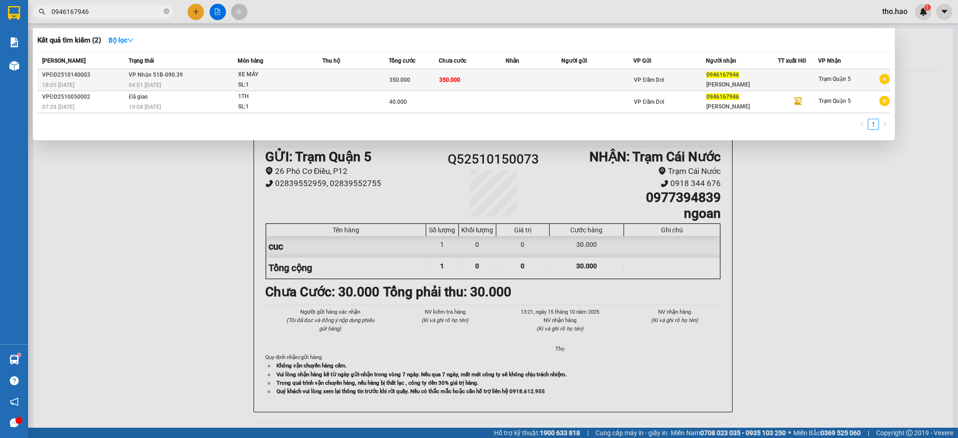 The image size is (958, 438). I want to click on span: down, so click(130, 40).